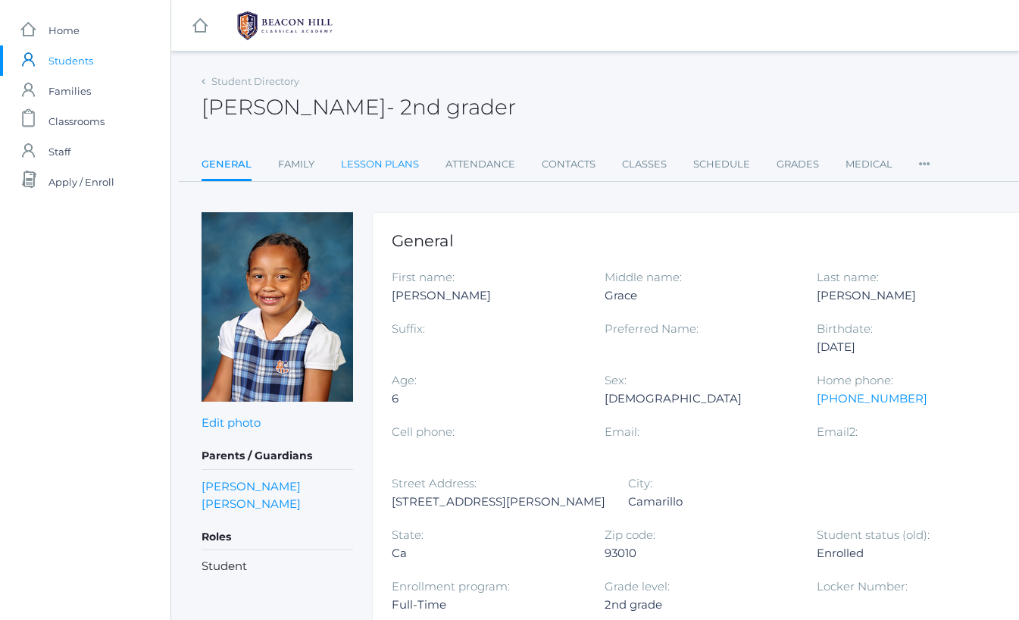 Image resolution: width=1019 pixels, height=620 pixels. Describe the element at coordinates (873, 534) in the screenshot. I see `label: Student status (old):` at that location.